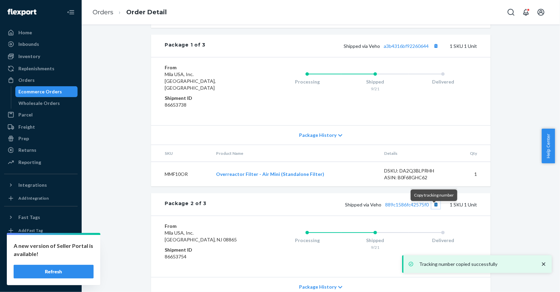 The image size is (560, 292). What do you see at coordinates (41, 150) in the screenshot?
I see `a: Returns` at bounding box center [41, 150].